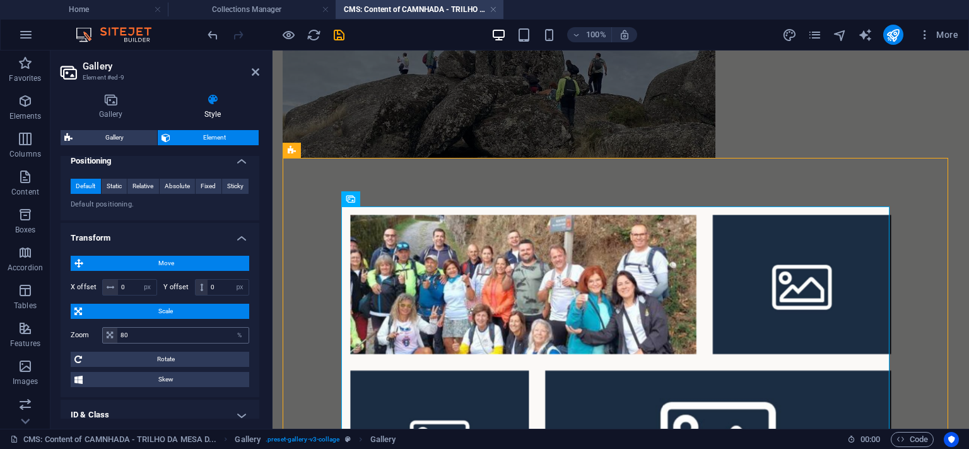  What do you see at coordinates (158, 78) in the screenshot?
I see `h3: Element #ed-9` at bounding box center [158, 78].